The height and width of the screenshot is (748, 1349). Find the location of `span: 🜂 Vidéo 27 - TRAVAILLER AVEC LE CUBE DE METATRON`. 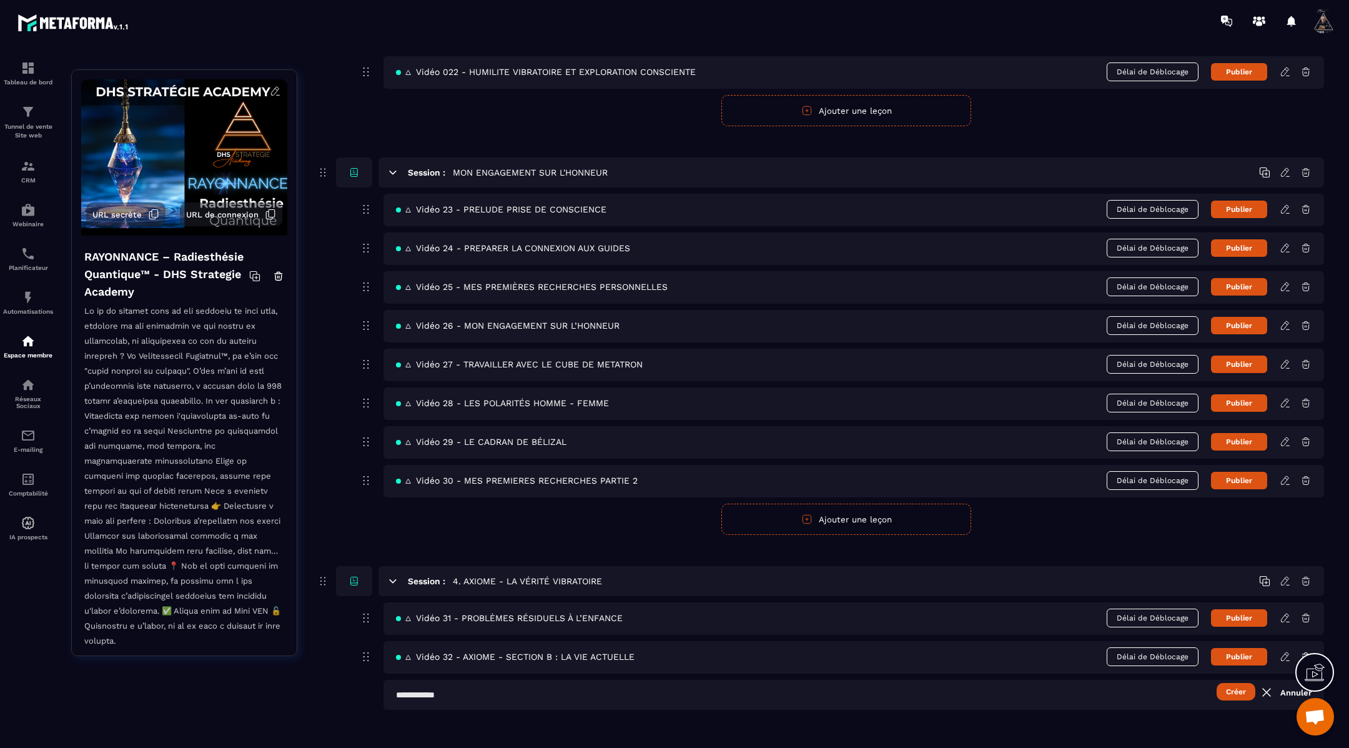

span: 🜂 Vidéo 27 - TRAVAILLER AVEC LE CUBE DE METATRON is located at coordinates (519, 364).